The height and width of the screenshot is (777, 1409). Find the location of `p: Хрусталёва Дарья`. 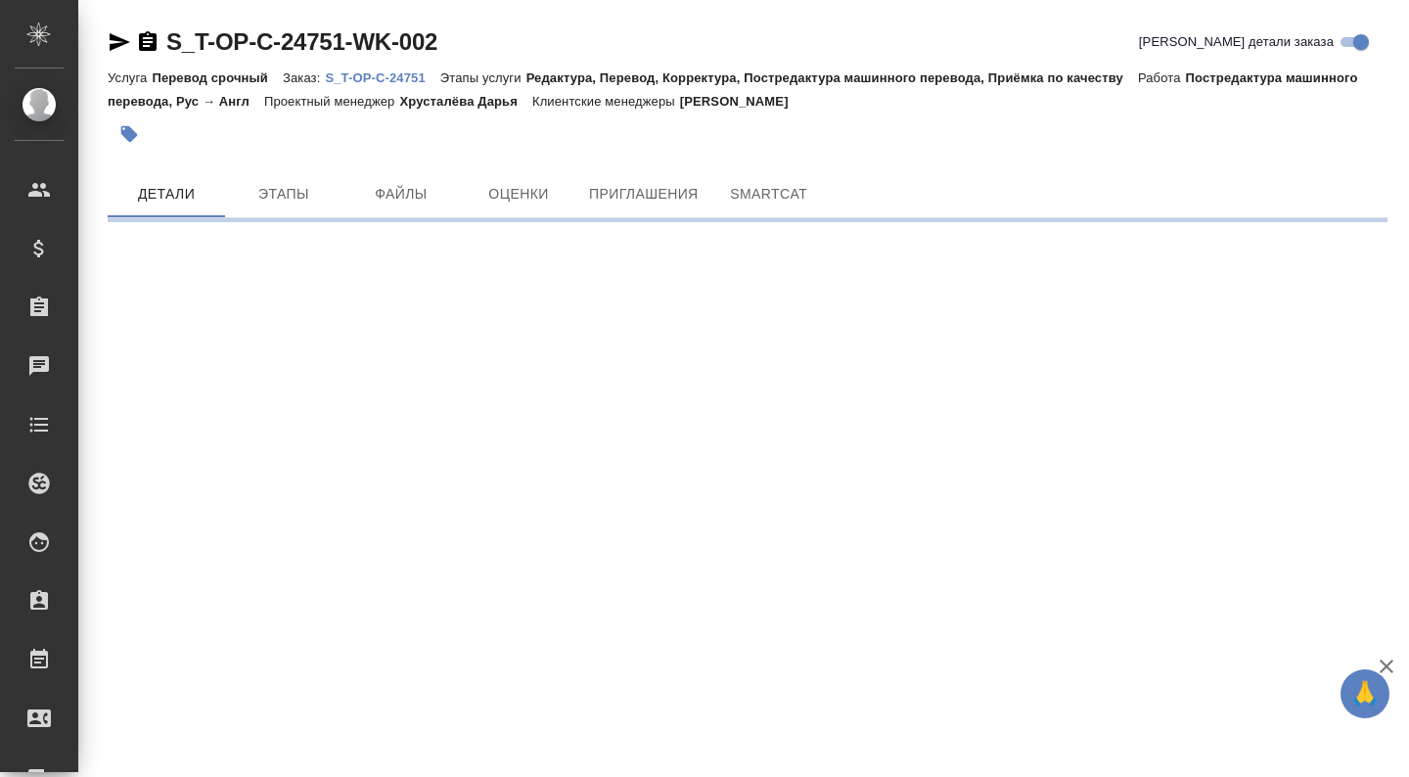

p: Хрусталёва Дарья is located at coordinates (466, 101).